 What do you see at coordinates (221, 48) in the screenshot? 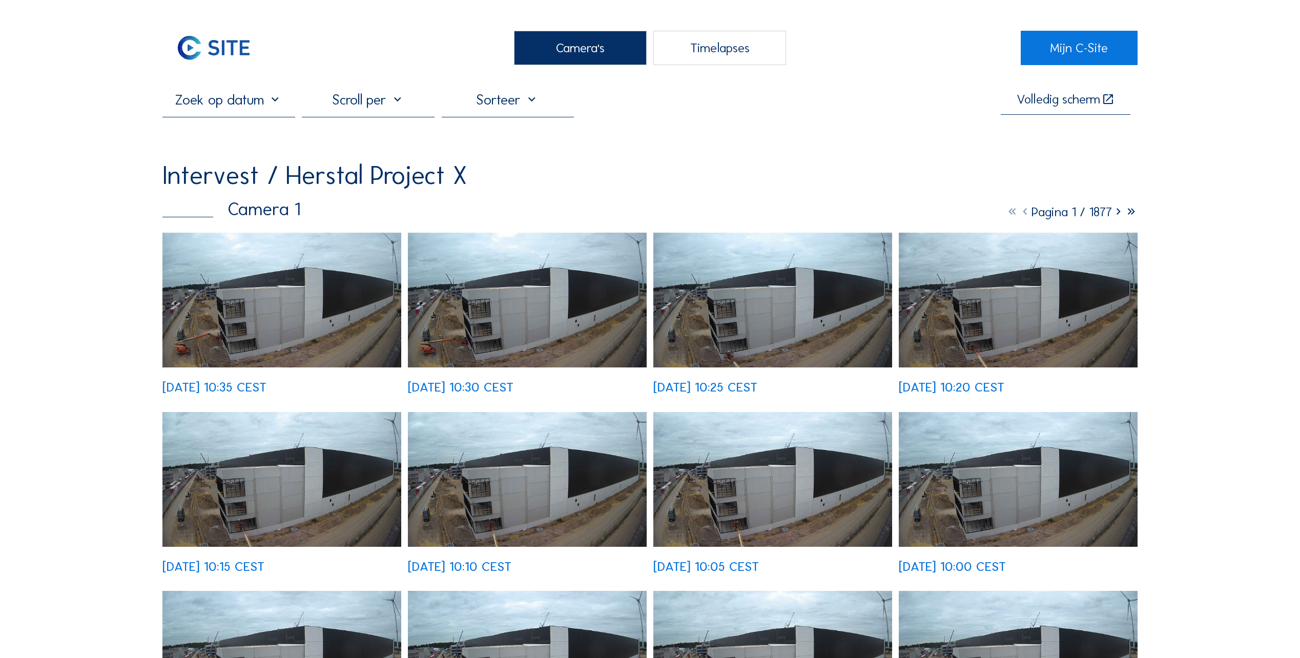
I see `a: C-SITE Logo` at bounding box center [221, 48].